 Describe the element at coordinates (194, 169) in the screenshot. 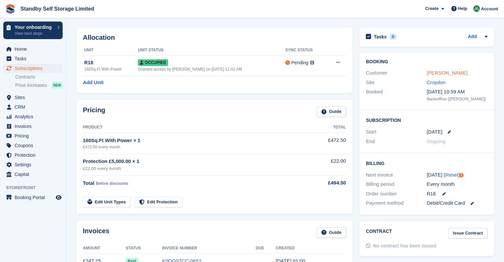

I see `div: £22.00 every month` at that location.